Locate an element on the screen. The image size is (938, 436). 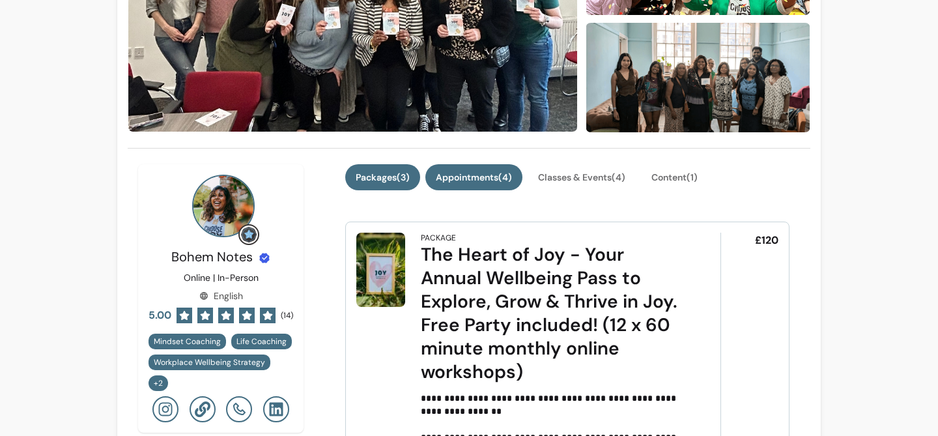
span: ( 14 ) is located at coordinates (287, 315).